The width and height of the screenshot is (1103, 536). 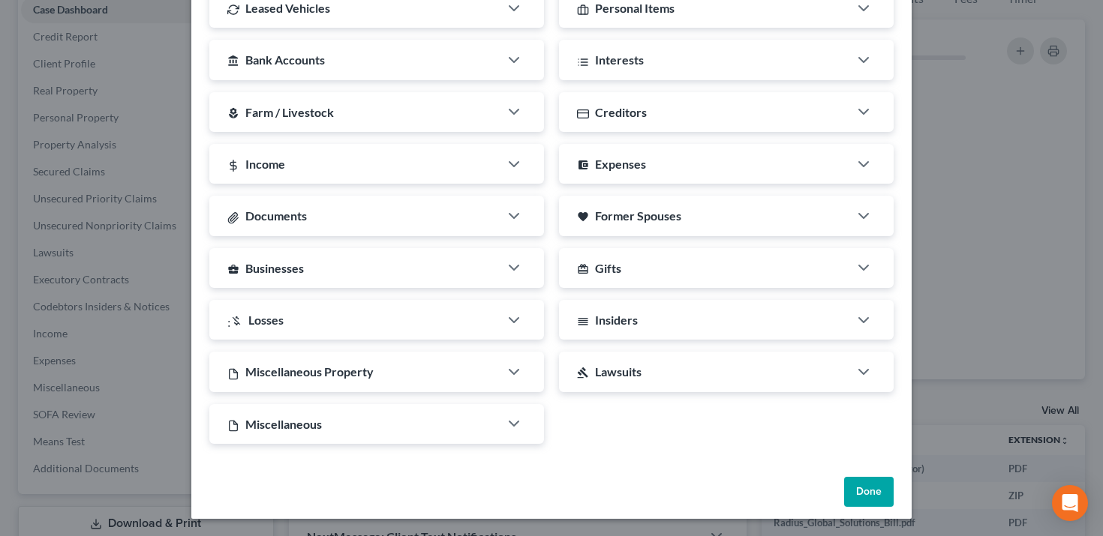 I want to click on i: account_balance, so click(x=233, y=61).